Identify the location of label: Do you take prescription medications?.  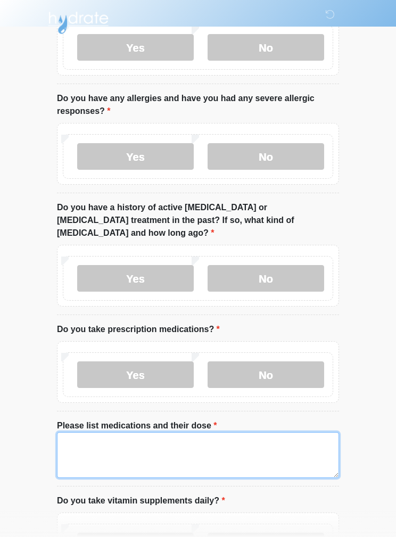
(138, 329).